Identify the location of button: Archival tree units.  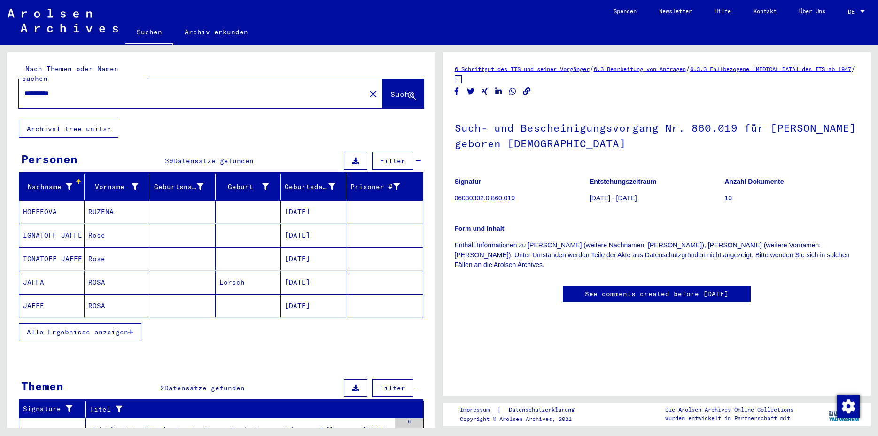
(69, 129).